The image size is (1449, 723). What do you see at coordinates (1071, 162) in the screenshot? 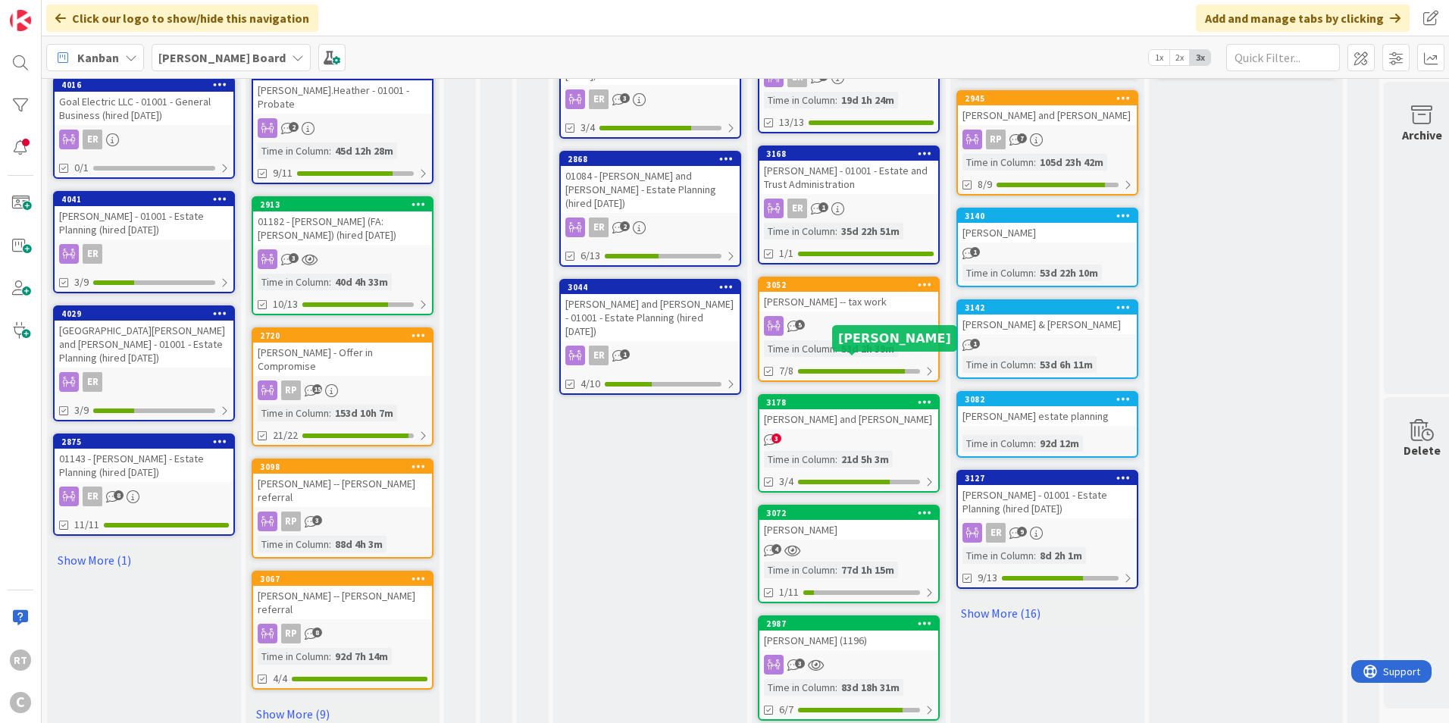
I see `div: 105d 23h 42m` at bounding box center [1071, 162].